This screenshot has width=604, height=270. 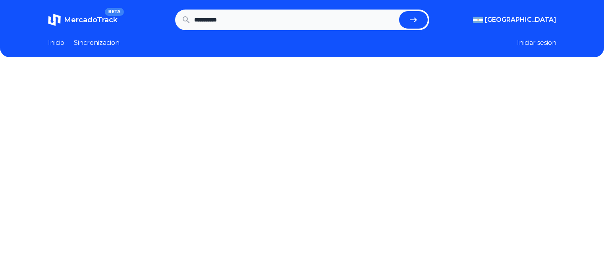 What do you see at coordinates (114, 12) in the screenshot?
I see `span: BETA` at bounding box center [114, 12].